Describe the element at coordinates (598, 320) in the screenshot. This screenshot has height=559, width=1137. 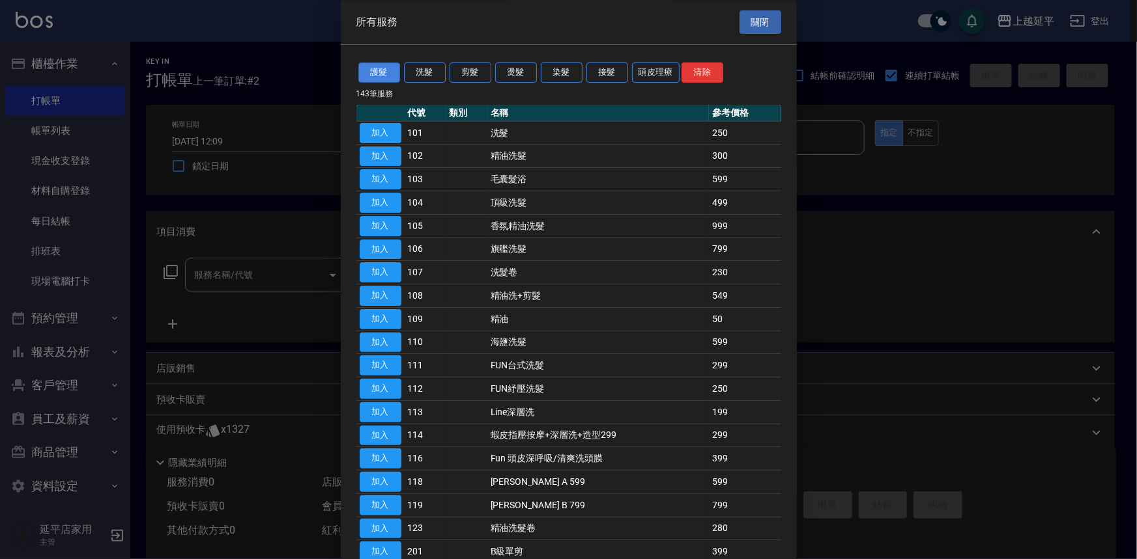
I see `td: 精油` at that location.